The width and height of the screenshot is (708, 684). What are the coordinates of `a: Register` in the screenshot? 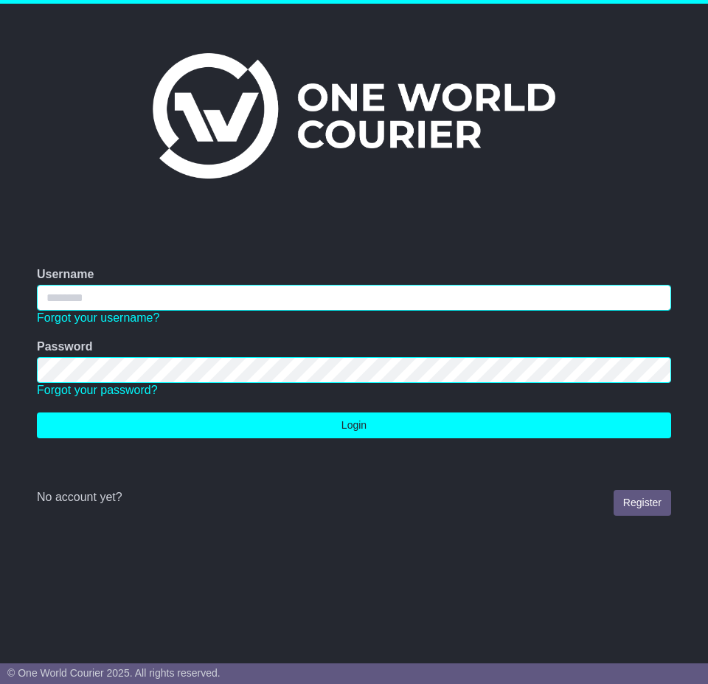 It's located at (642, 502).